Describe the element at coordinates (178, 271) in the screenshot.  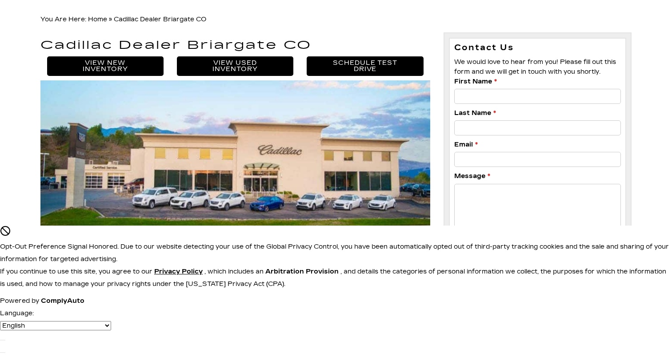
I see `u: Privacy Policy` at that location.